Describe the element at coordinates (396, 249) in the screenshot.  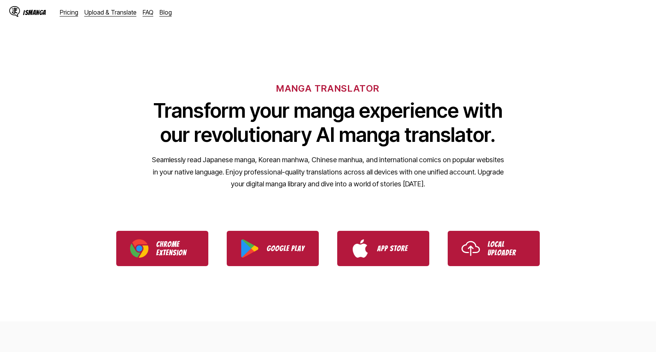
I see `p: App Store` at that location.